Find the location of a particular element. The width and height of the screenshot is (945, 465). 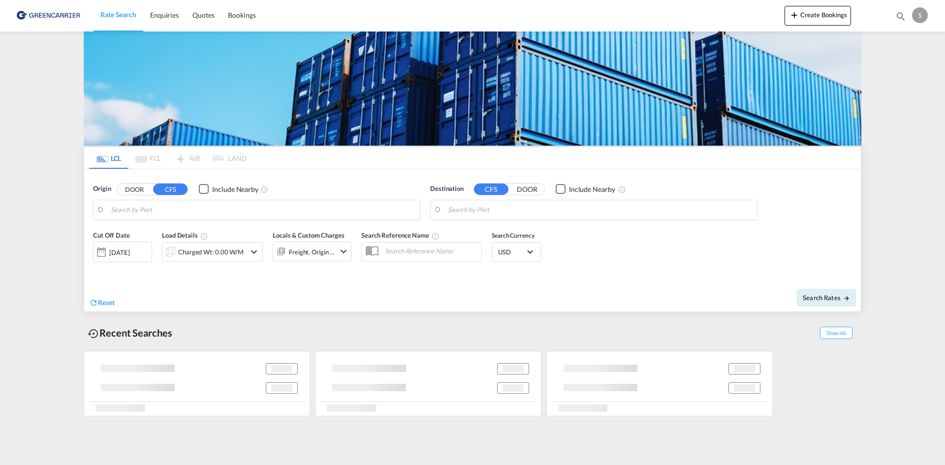

span: Search Currency is located at coordinates (513, 235).